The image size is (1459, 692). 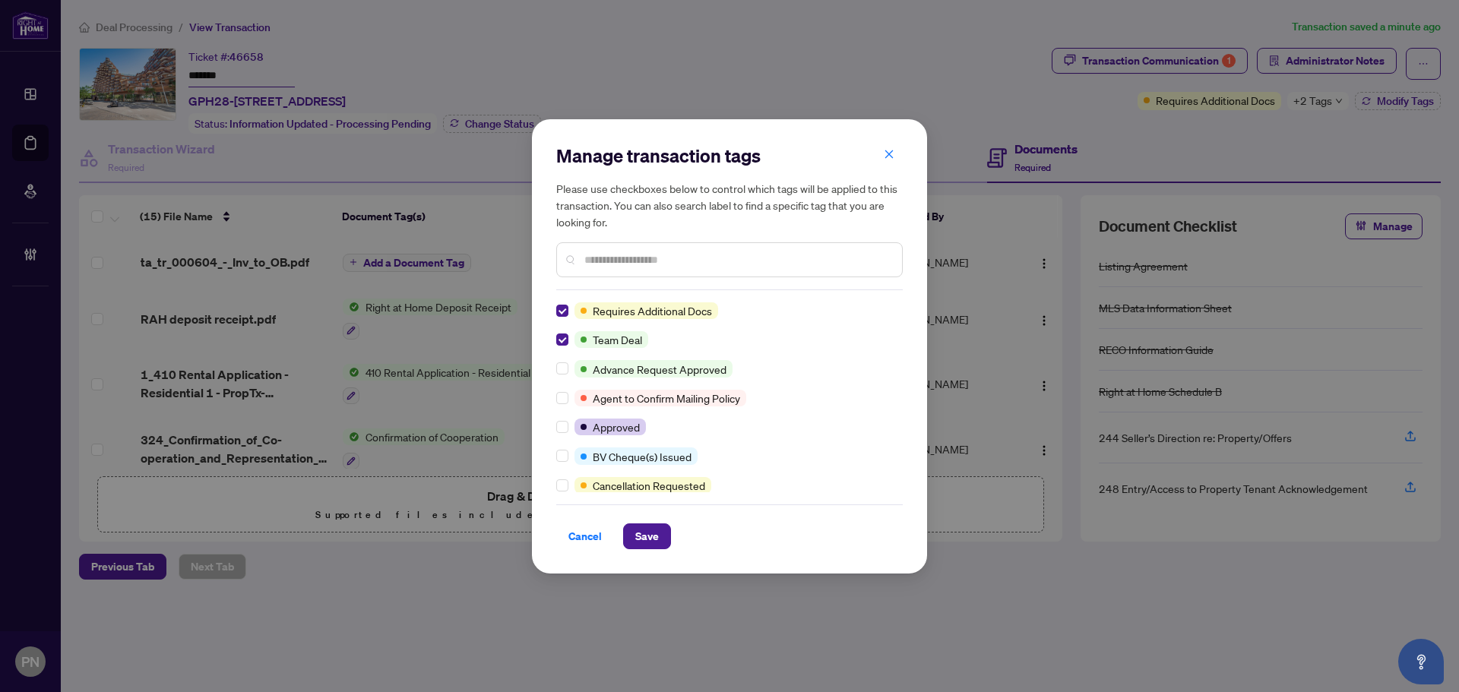 What do you see at coordinates (649, 485) in the screenshot?
I see `span: Cancellation Requested` at bounding box center [649, 485].